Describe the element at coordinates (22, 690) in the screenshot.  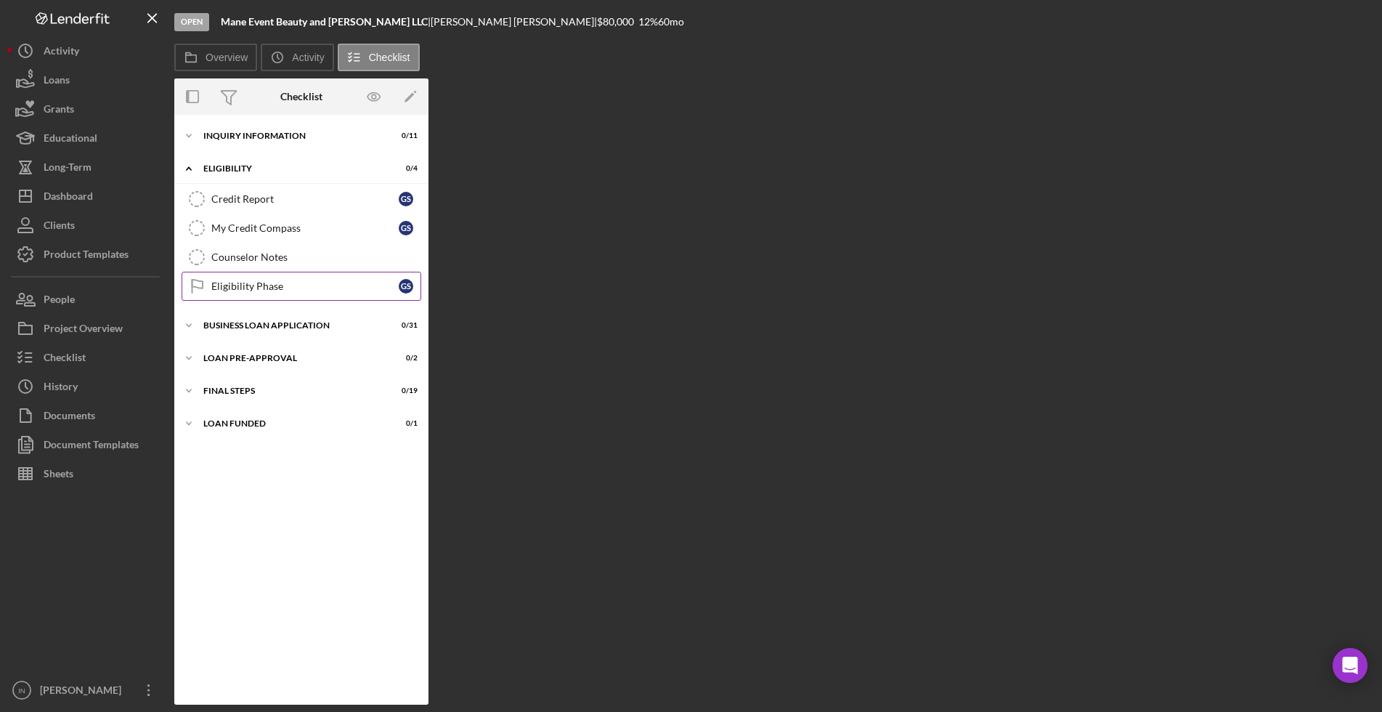
I see `text: IN` at that location.